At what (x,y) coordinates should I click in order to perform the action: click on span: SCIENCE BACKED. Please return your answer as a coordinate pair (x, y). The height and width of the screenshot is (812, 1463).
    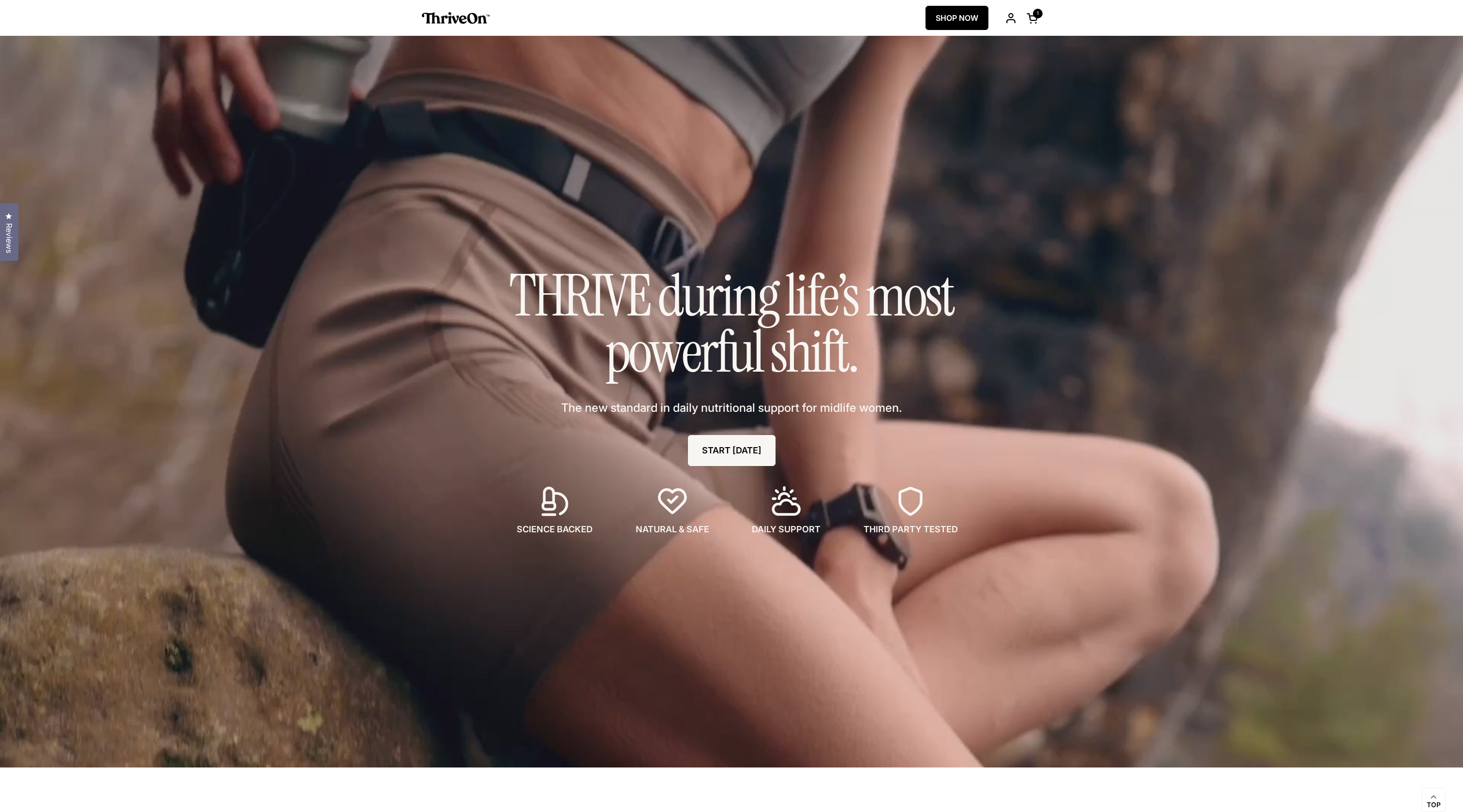
    Looking at the image, I should click on (555, 529).